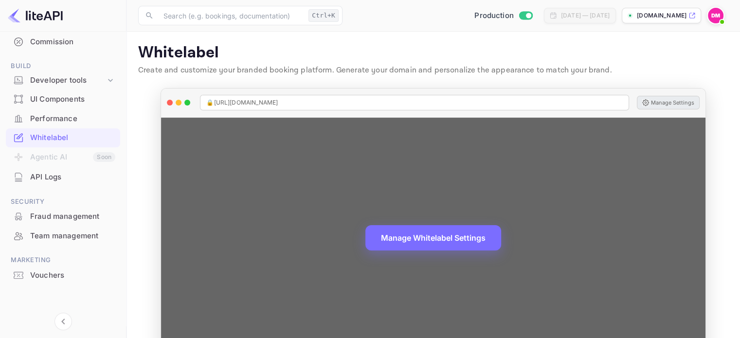 The image size is (740, 338). I want to click on p: Whitelabel, so click(433, 53).